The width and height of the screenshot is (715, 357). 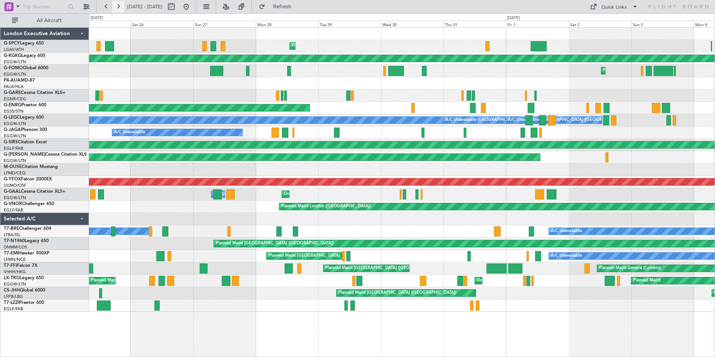 What do you see at coordinates (21, 266) in the screenshot?
I see `a: T7-FFIFalcon 7X` at bounding box center [21, 266].